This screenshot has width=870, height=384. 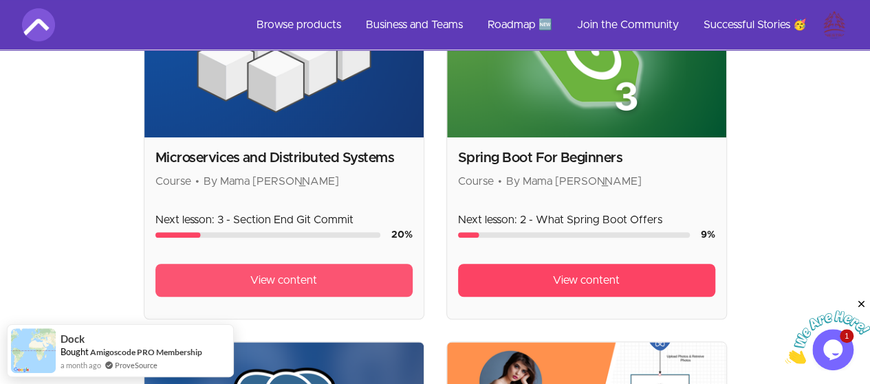 What do you see at coordinates (74, 352) in the screenshot?
I see `span: Bought` at bounding box center [74, 352].